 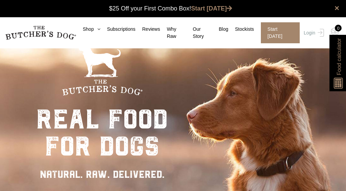 What do you see at coordinates (199, 33) in the screenshot?
I see `a: Our Story` at bounding box center [199, 33].